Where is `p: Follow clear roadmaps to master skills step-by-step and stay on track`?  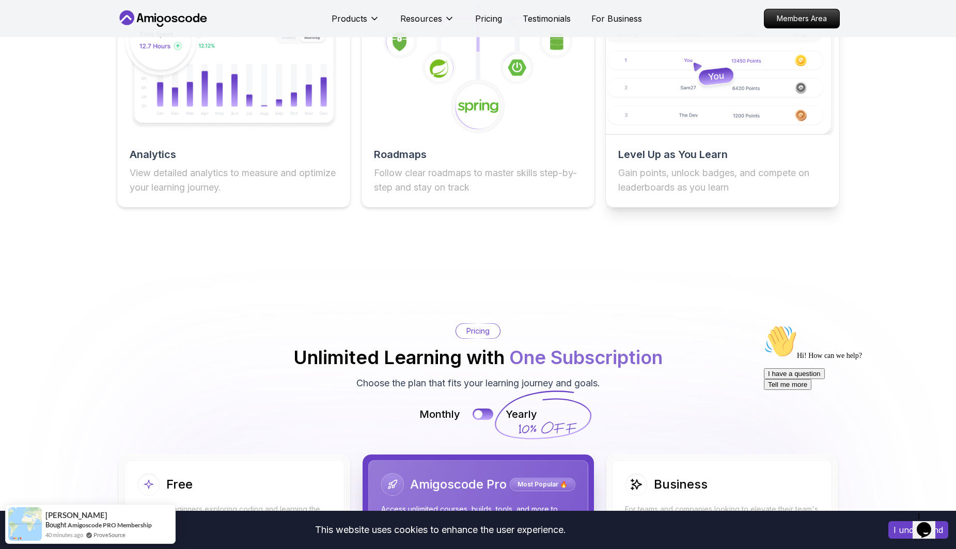 p: Follow clear roadmaps to master skills step-by-step and stay on track is located at coordinates (478, 180).